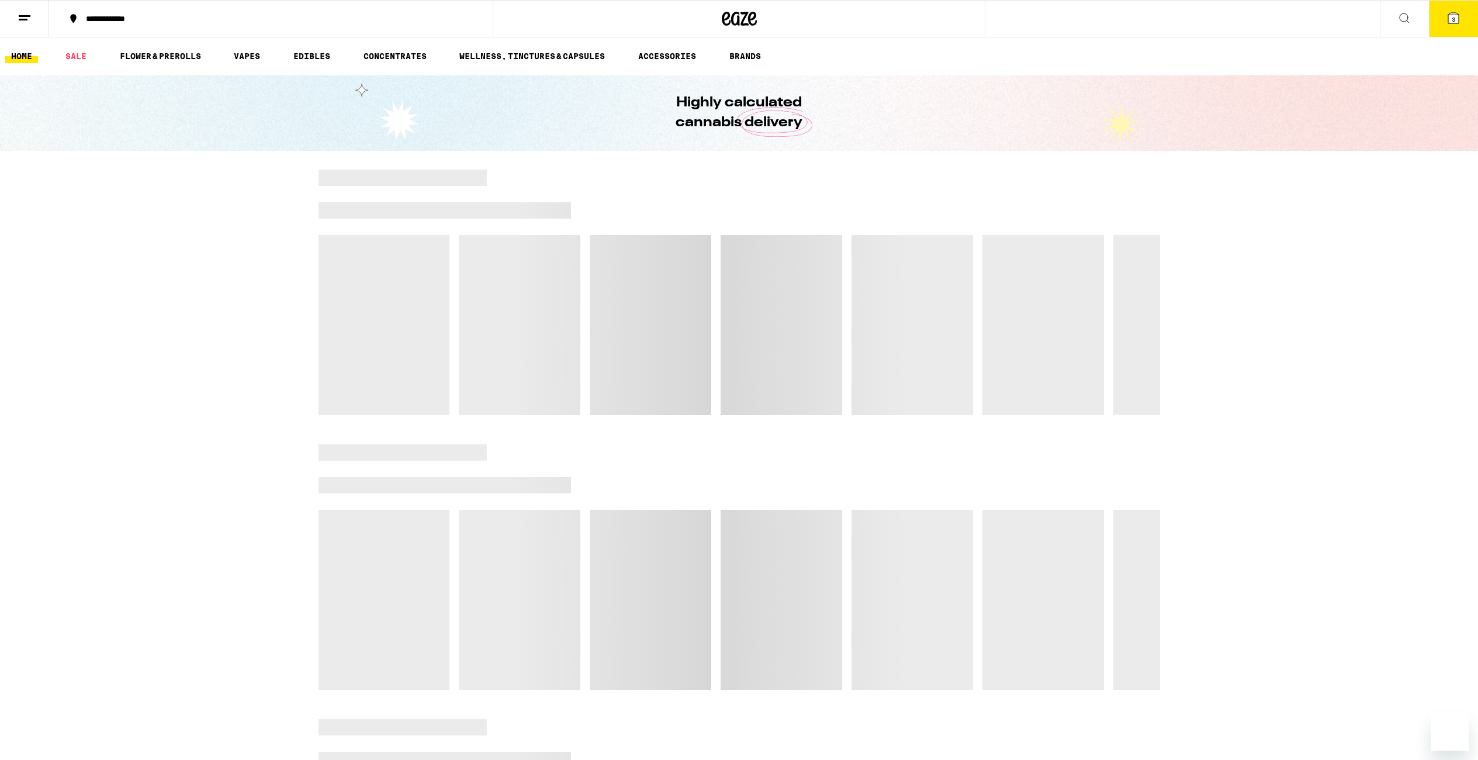 The width and height of the screenshot is (1478, 760). What do you see at coordinates (395, 56) in the screenshot?
I see `a: CONCENTRATES` at bounding box center [395, 56].